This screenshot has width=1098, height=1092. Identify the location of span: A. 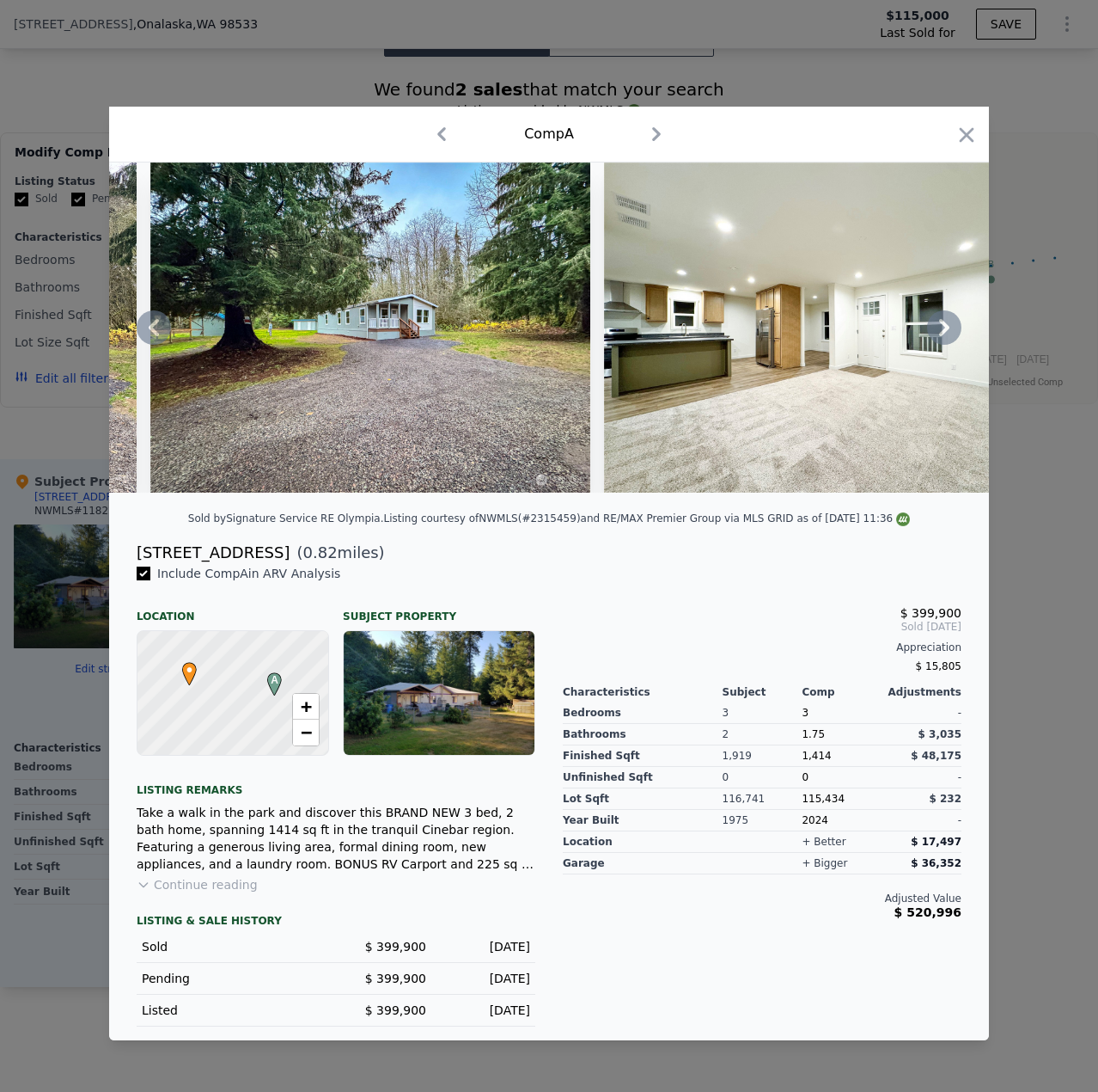
(274, 680).